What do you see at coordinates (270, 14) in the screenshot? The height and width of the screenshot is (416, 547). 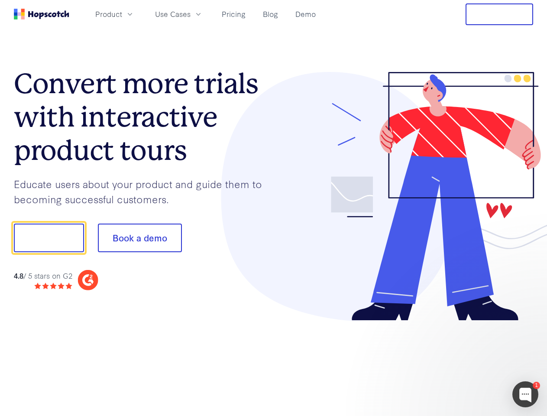 I see `a: Blog` at bounding box center [270, 14].